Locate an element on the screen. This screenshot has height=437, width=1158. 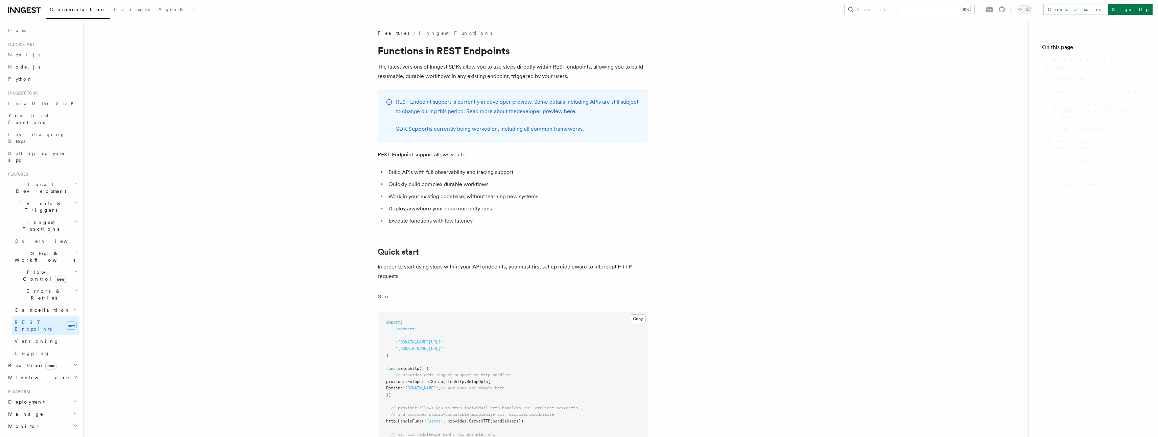
span: Quick start is located at coordinates (1071, 79).